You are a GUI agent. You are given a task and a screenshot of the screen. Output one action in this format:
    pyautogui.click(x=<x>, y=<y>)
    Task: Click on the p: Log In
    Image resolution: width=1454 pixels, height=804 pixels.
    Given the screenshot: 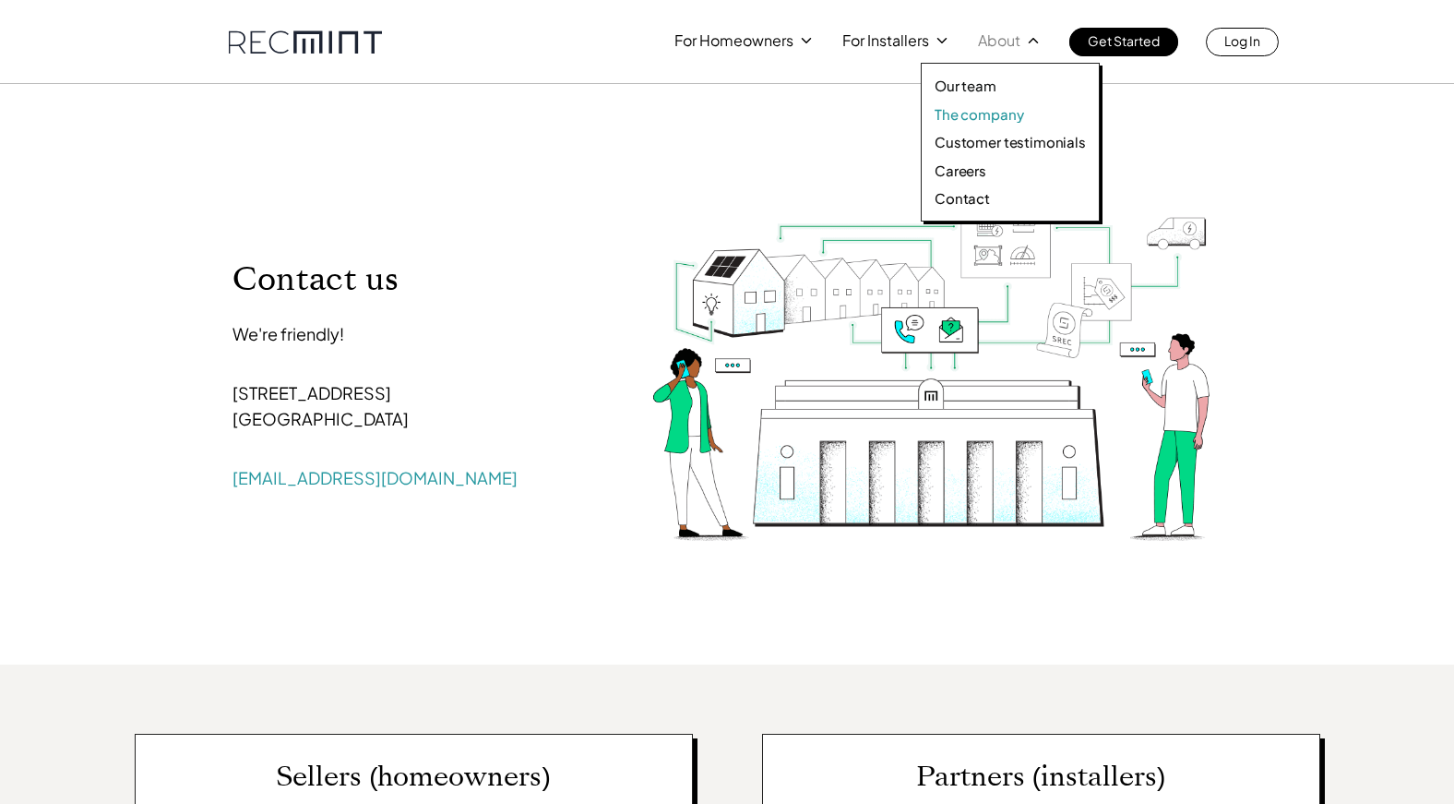 What is the action you would take?
    pyautogui.click(x=1242, y=41)
    